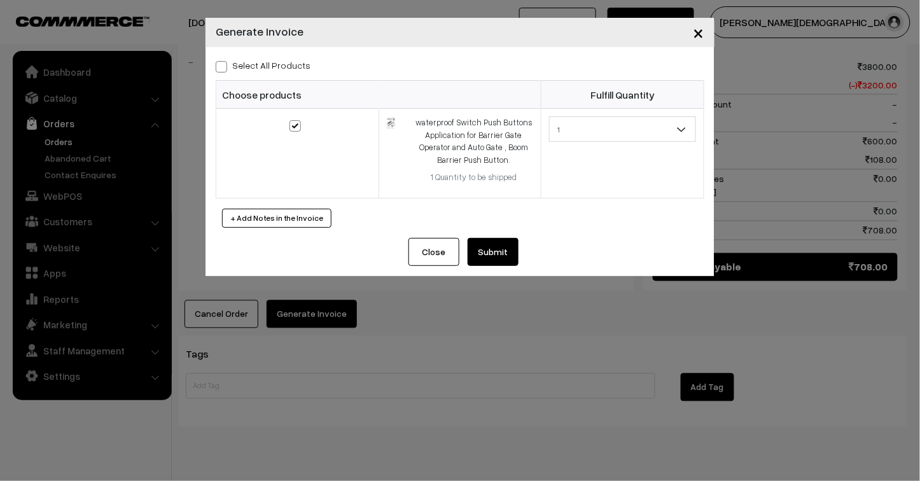 The height and width of the screenshot is (481, 920). I want to click on th: Choose products, so click(378, 95).